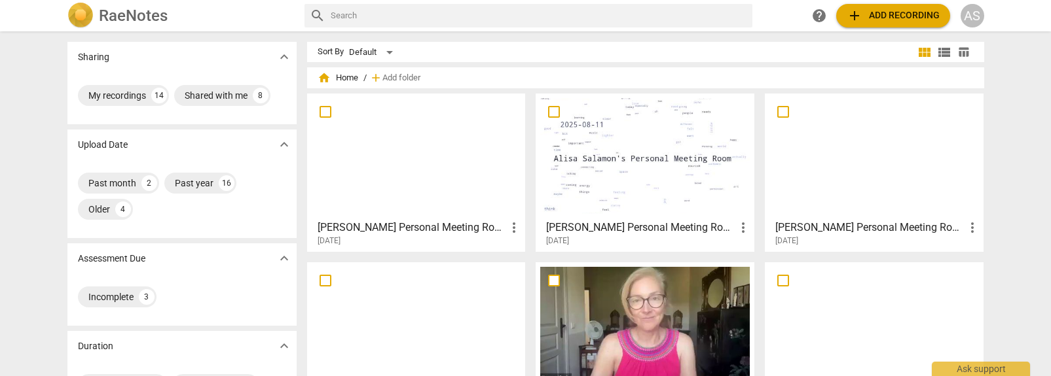 This screenshot has width=1051, height=376. Describe the element at coordinates (893, 16) in the screenshot. I see `span: Add recording` at that location.